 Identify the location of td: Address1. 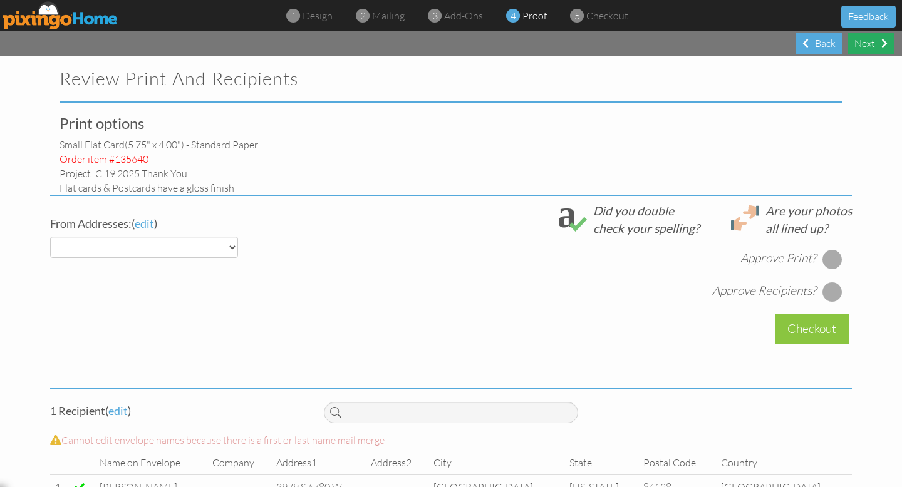
(318, 463).